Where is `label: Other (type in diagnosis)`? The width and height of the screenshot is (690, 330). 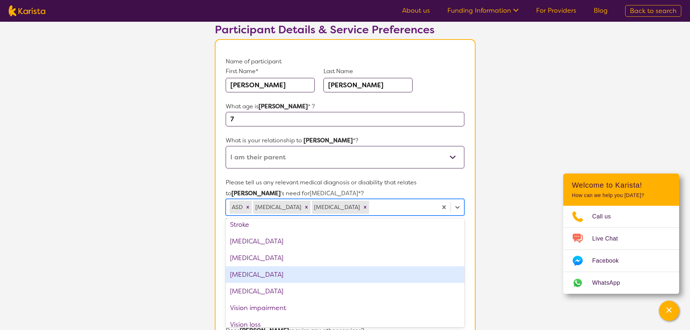 label: Other (type in diagnosis) is located at coordinates (267, 221).